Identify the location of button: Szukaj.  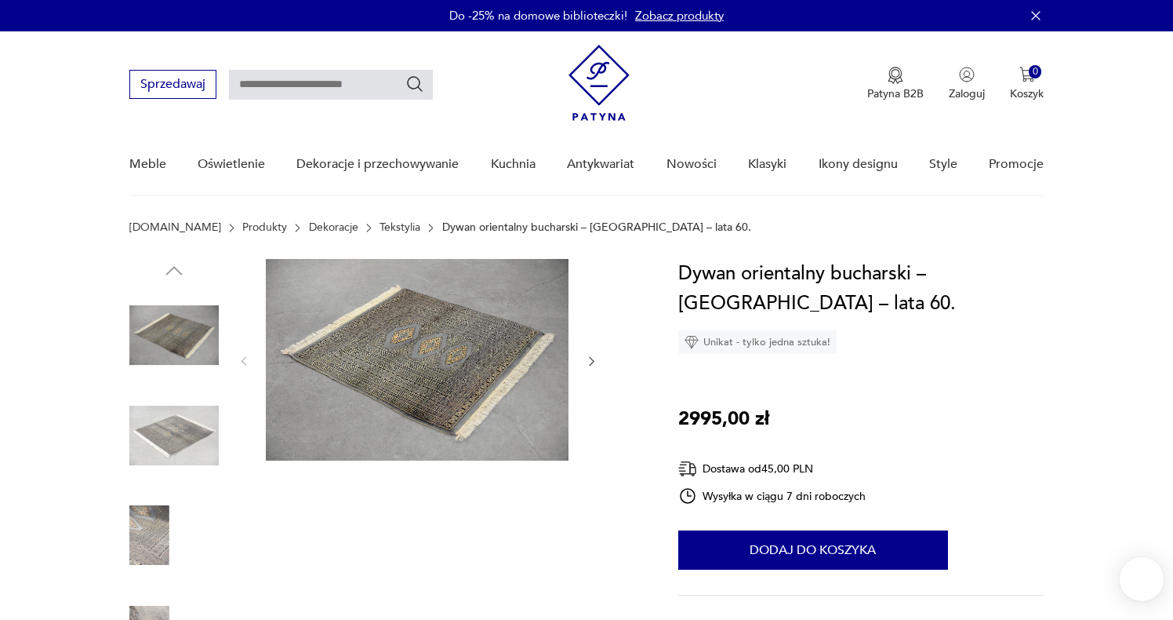
(415, 84).